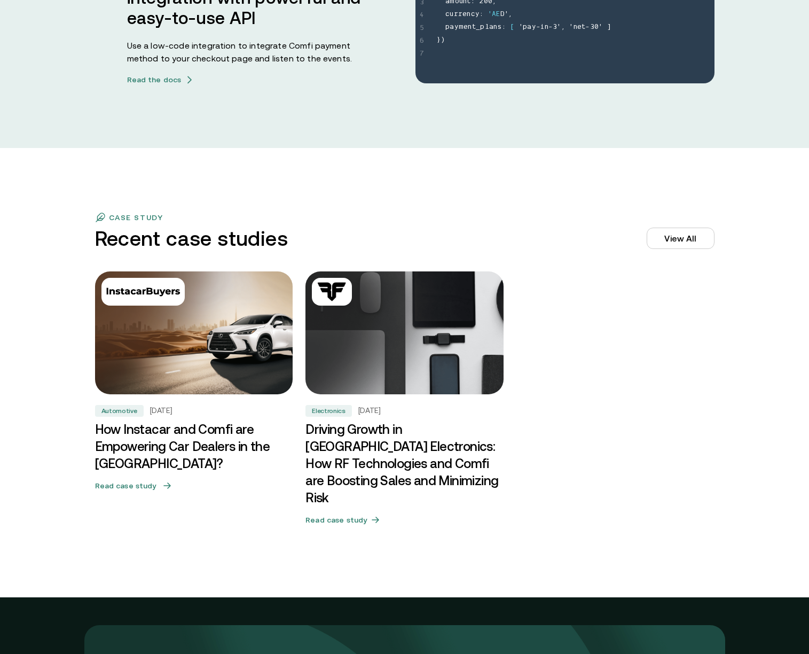 This screenshot has width=809, height=654. I want to click on a: Read the docsarrow icons, so click(161, 80).